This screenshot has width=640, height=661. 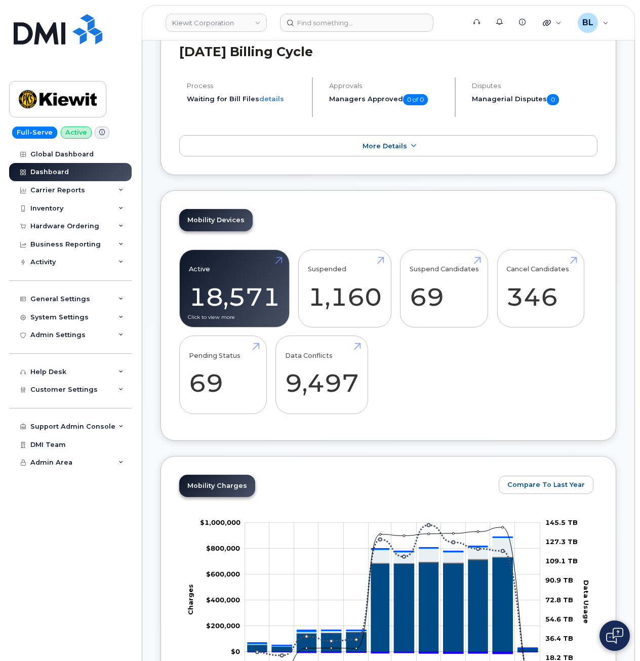 I want to click on span: 0, so click(x=552, y=100).